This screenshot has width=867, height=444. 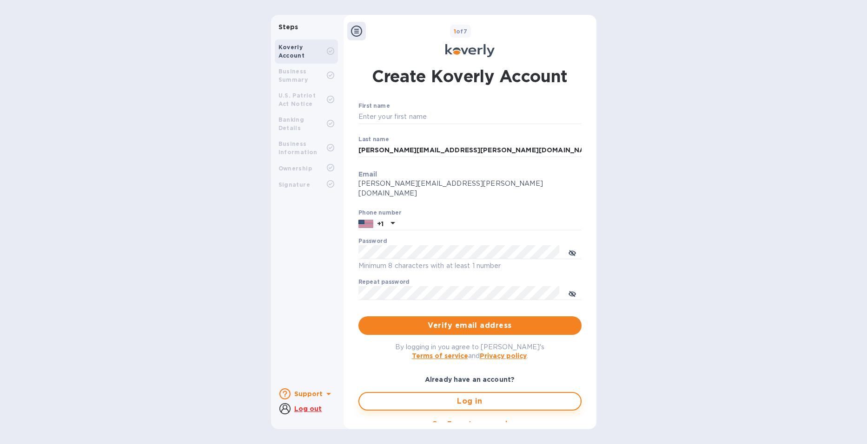 I want to click on button: Verify email address, so click(x=470, y=326).